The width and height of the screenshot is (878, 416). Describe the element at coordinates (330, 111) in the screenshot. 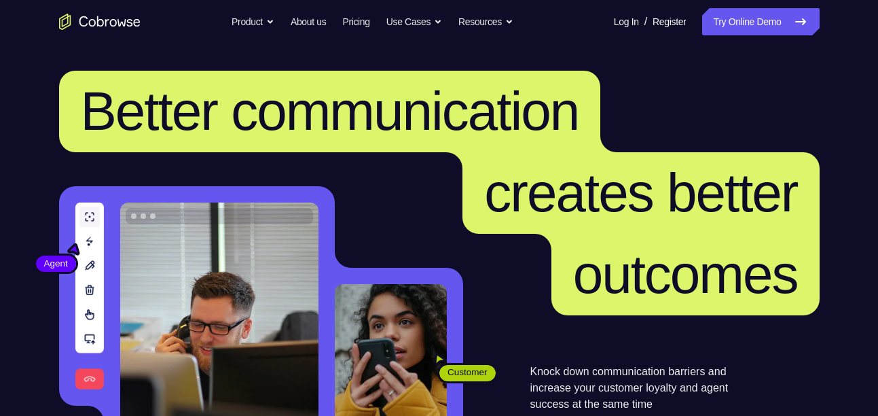

I see `span: Better communication` at that location.